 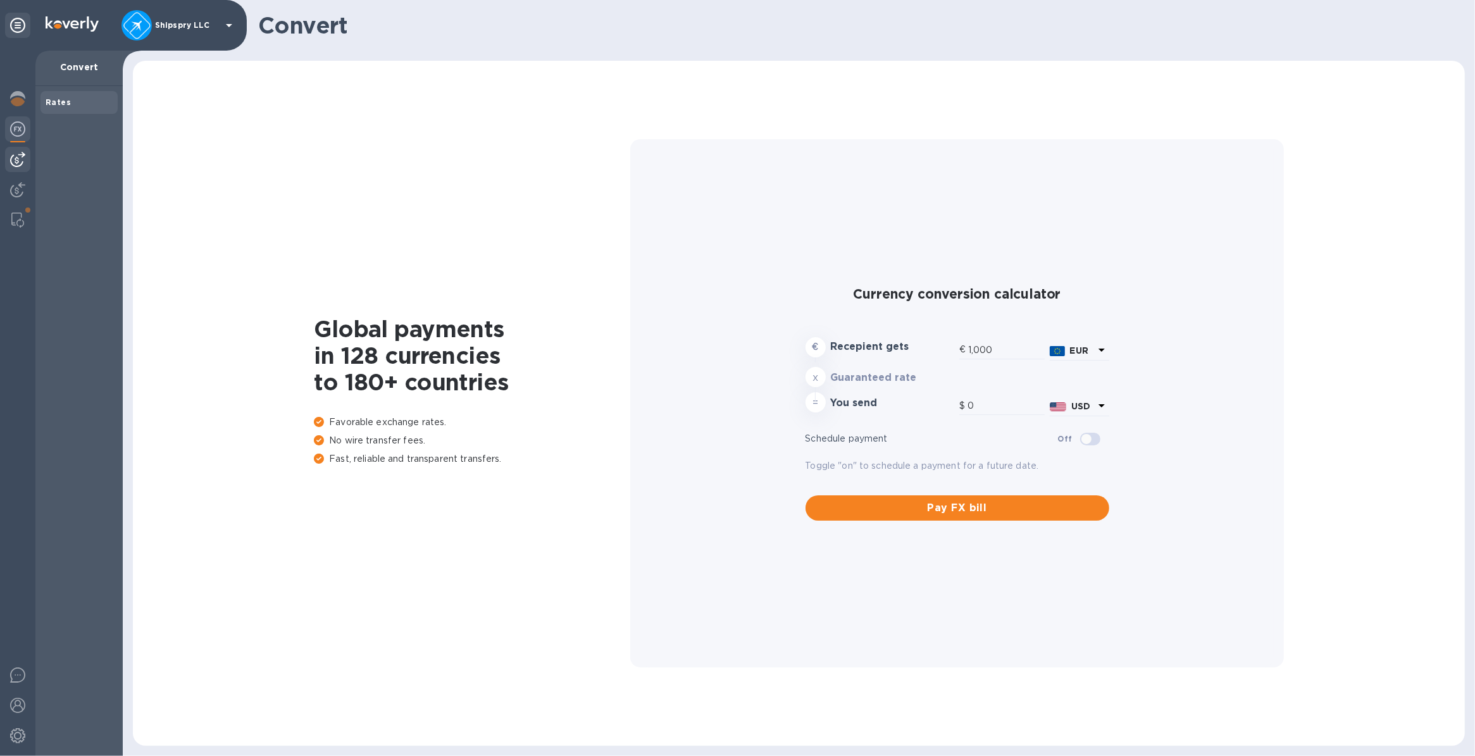 I want to click on p: Convert, so click(x=79, y=67).